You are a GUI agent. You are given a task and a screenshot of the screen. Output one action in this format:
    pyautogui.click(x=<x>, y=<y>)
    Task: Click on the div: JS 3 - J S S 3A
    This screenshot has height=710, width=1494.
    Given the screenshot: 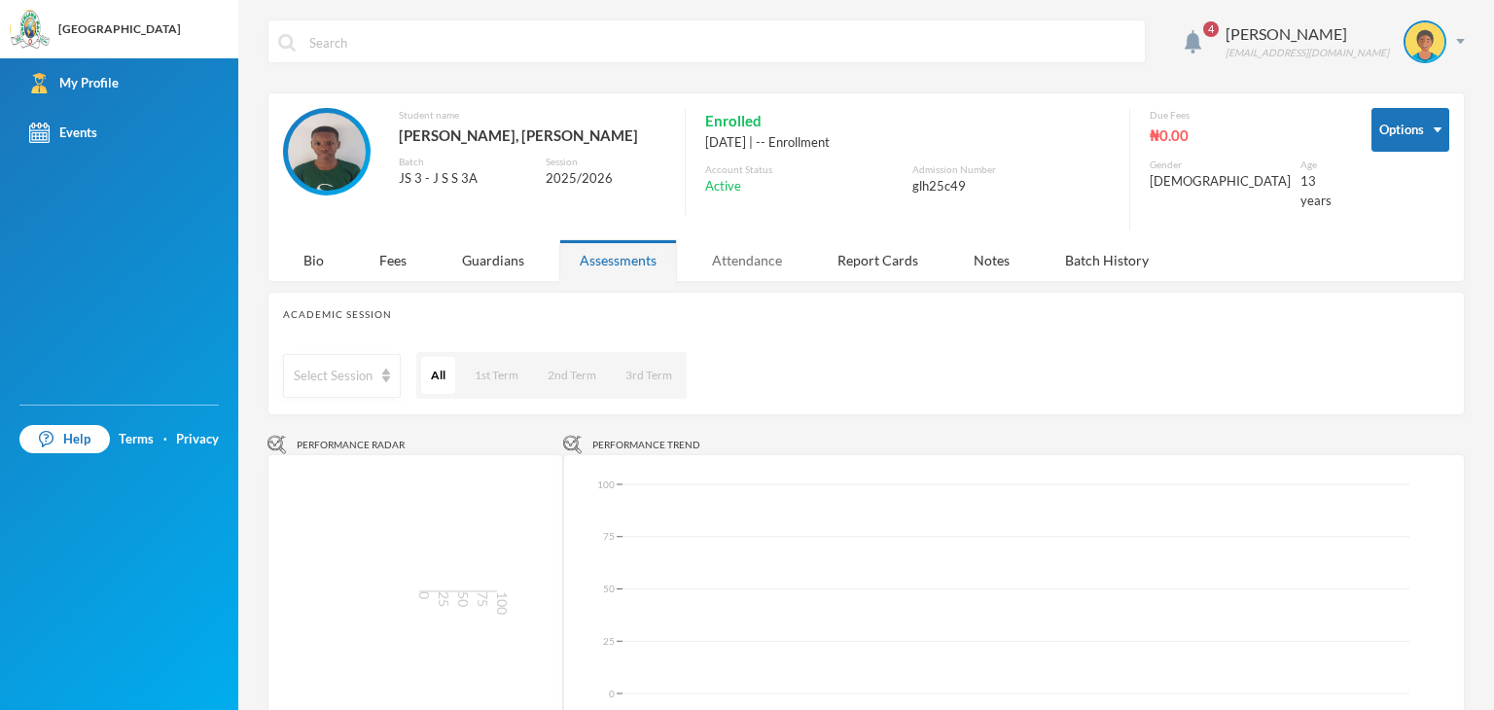 What is the action you would take?
    pyautogui.click(x=465, y=179)
    